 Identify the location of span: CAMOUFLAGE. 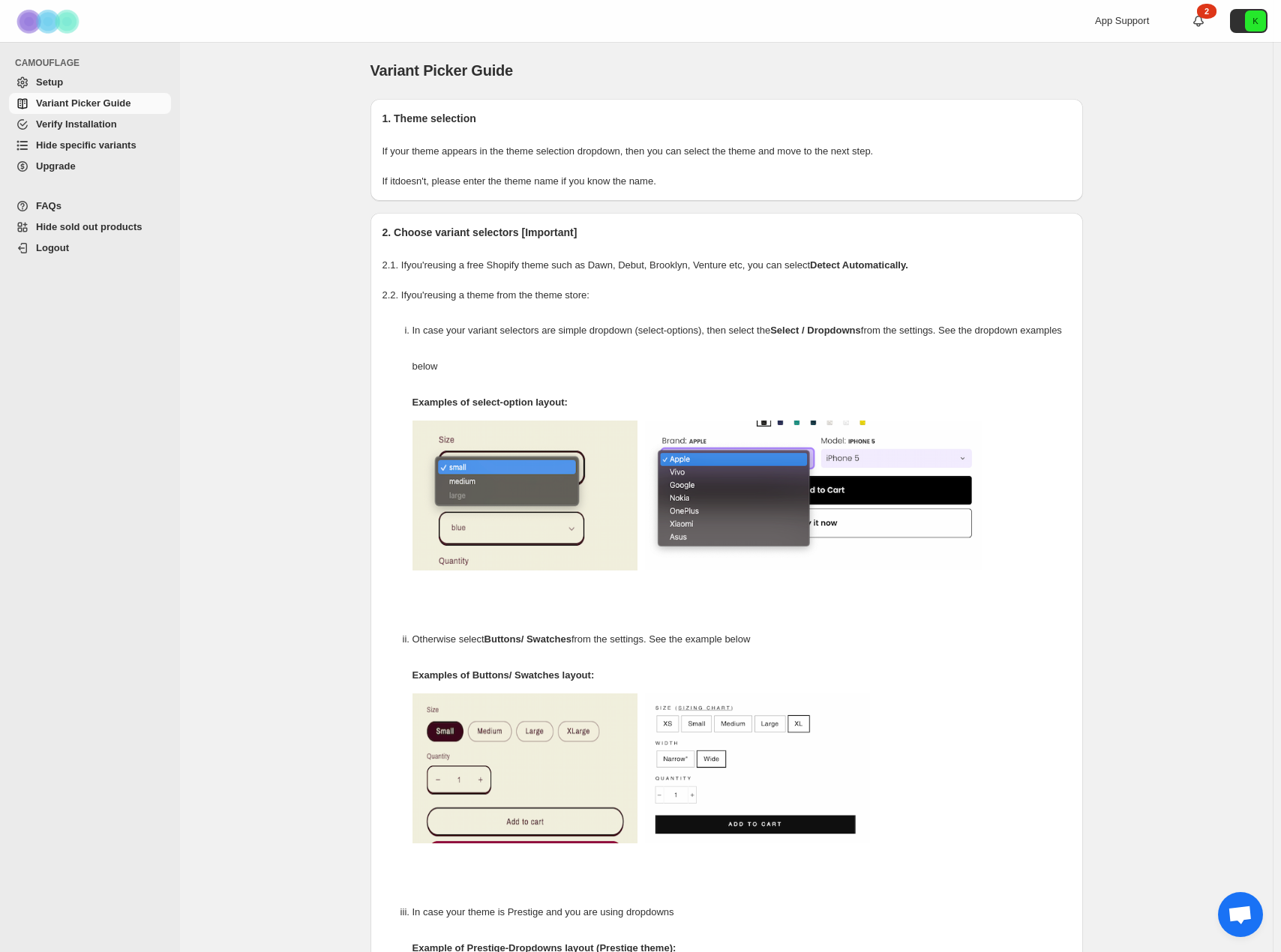
(94, 63).